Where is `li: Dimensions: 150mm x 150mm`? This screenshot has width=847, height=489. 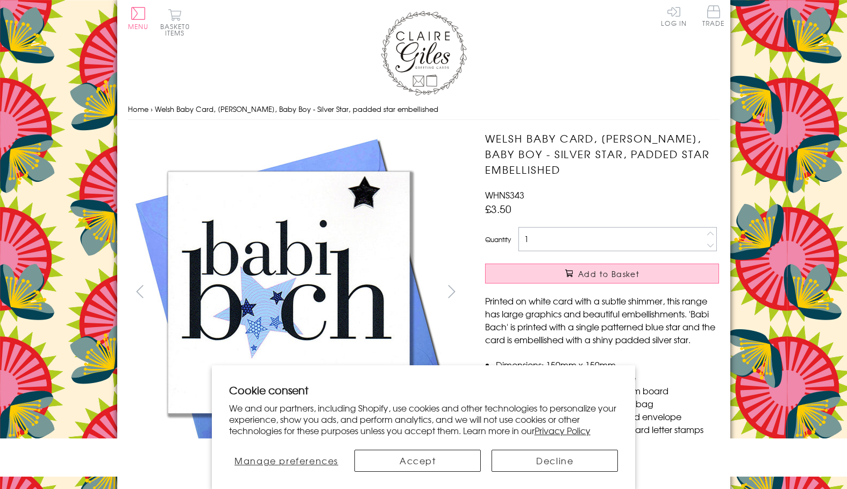
li: Dimensions: 150mm x 150mm is located at coordinates (607, 365).